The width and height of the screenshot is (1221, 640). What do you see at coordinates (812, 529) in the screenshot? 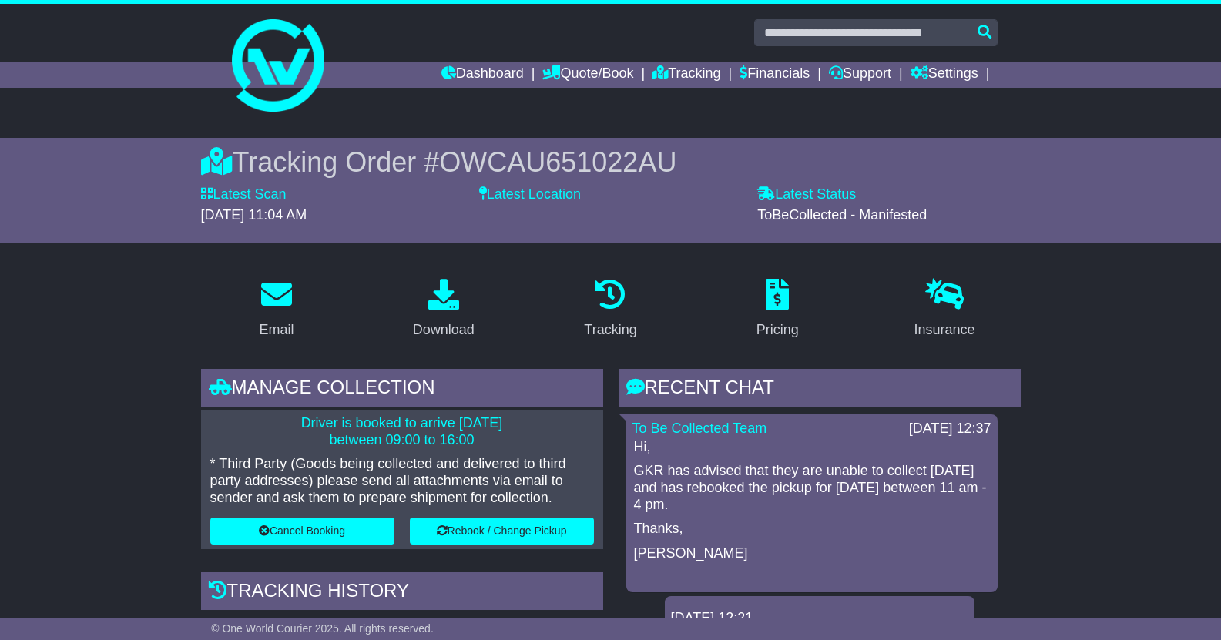
I see `p: Thanks,` at bounding box center [812, 529].